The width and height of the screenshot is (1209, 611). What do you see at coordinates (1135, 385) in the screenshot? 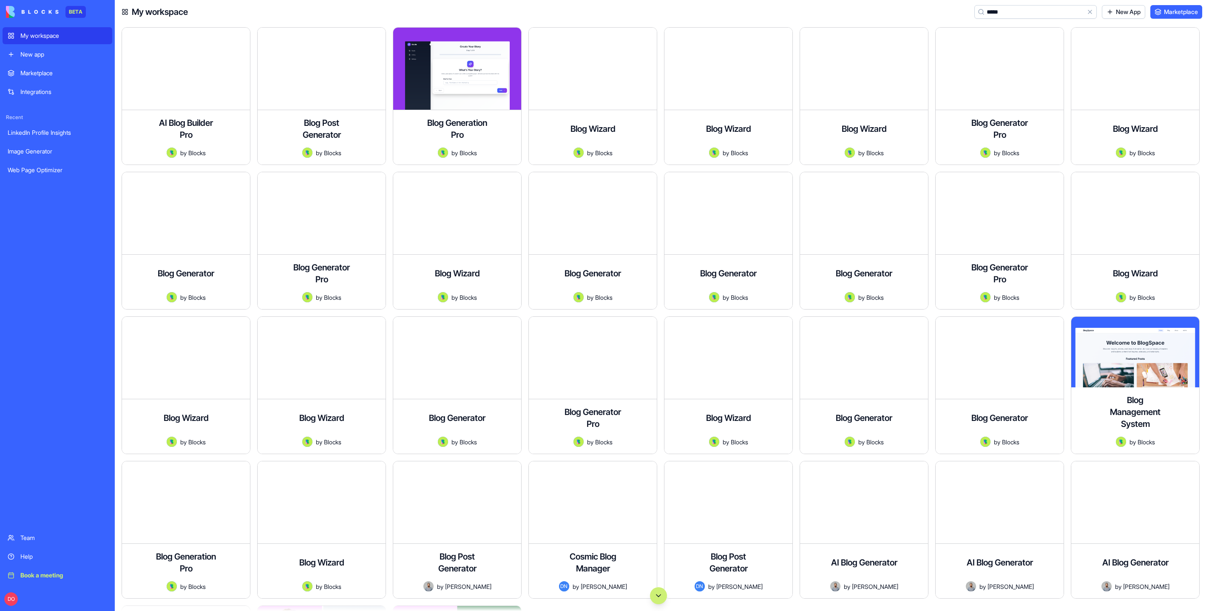
I see `a: Blog Management SystemAvatarbyBlocks` at bounding box center [1135, 385].